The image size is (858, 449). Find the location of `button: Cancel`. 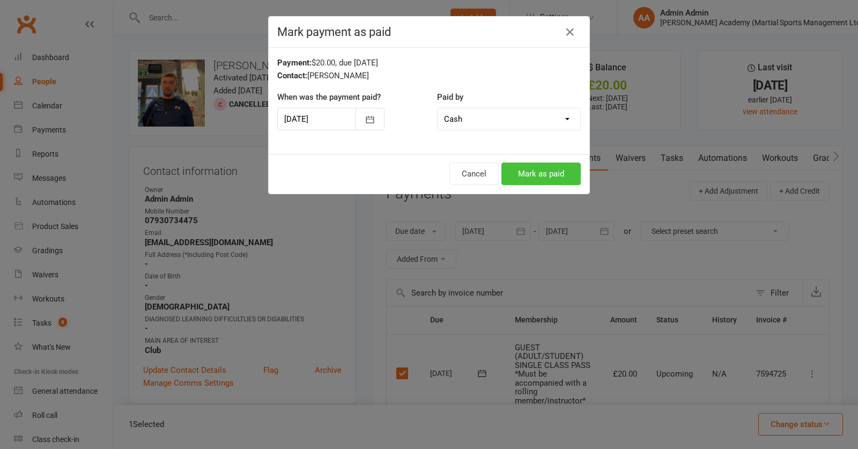

button: Cancel is located at coordinates (474, 174).